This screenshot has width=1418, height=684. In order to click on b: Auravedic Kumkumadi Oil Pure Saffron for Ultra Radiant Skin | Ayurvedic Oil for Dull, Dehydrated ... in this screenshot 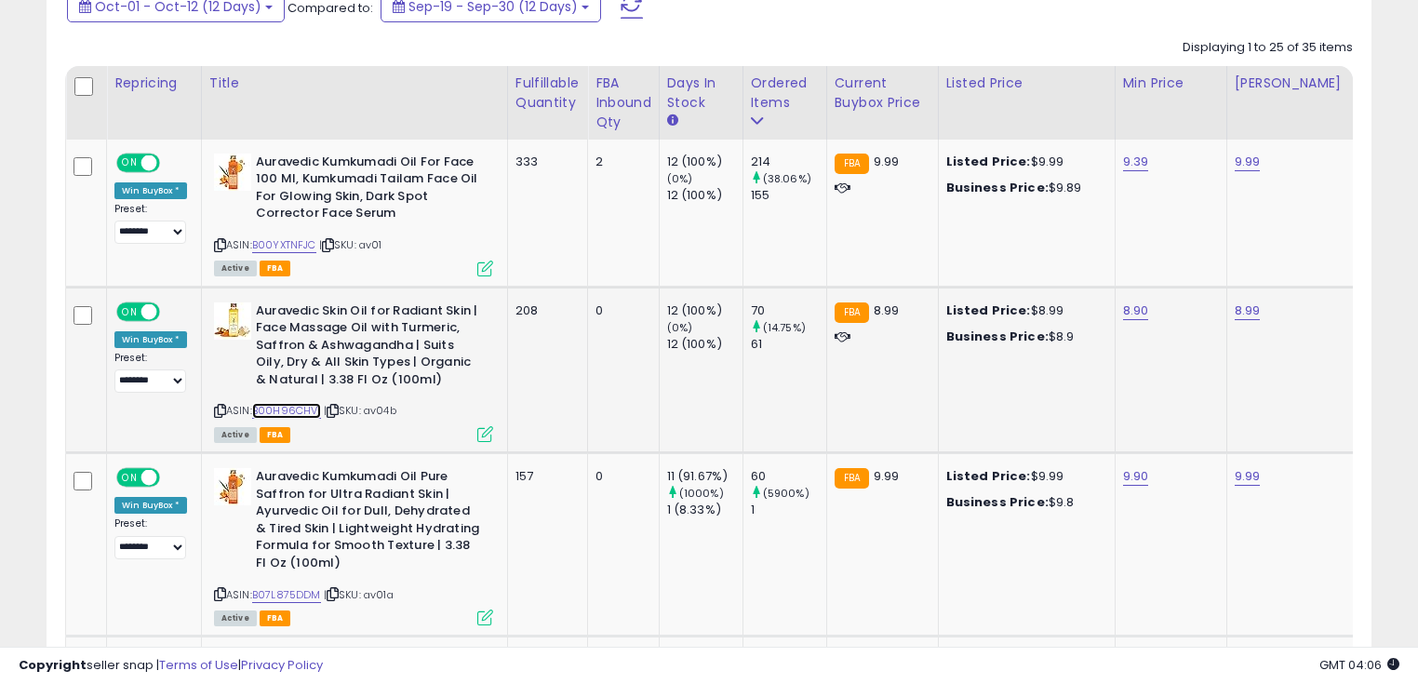, I will do `click(369, 522)`.